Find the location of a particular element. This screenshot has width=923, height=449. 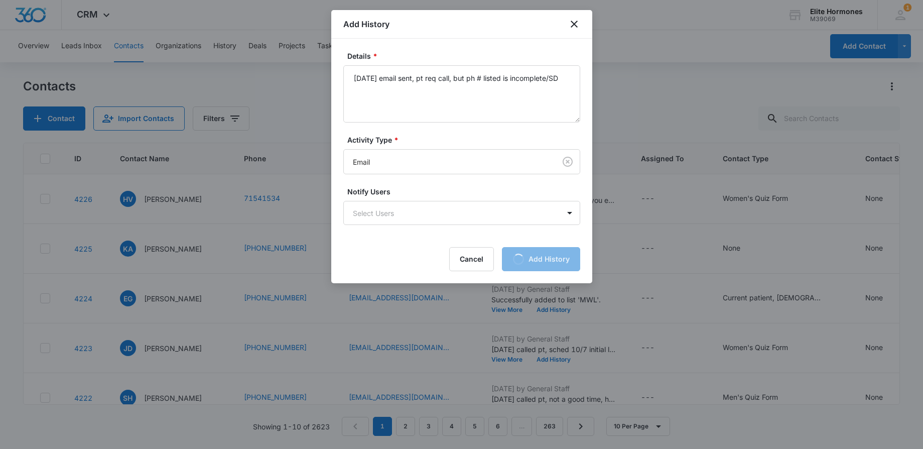

button: Clear is located at coordinates (568, 162).